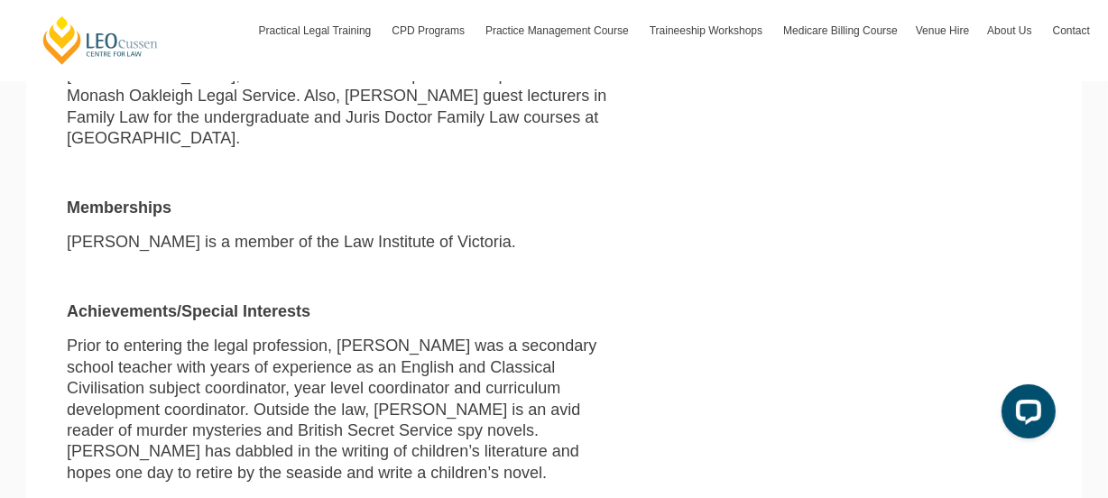  What do you see at coordinates (840, 31) in the screenshot?
I see `a: Medicare Billing Course` at bounding box center [840, 31].